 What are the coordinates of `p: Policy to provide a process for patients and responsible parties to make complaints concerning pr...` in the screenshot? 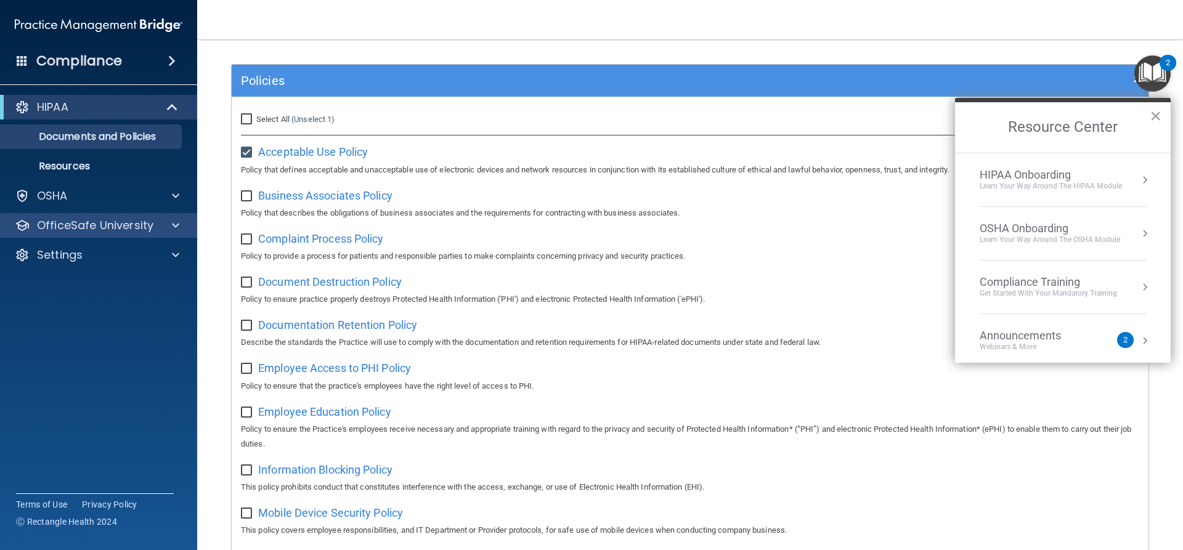 It's located at (690, 256).